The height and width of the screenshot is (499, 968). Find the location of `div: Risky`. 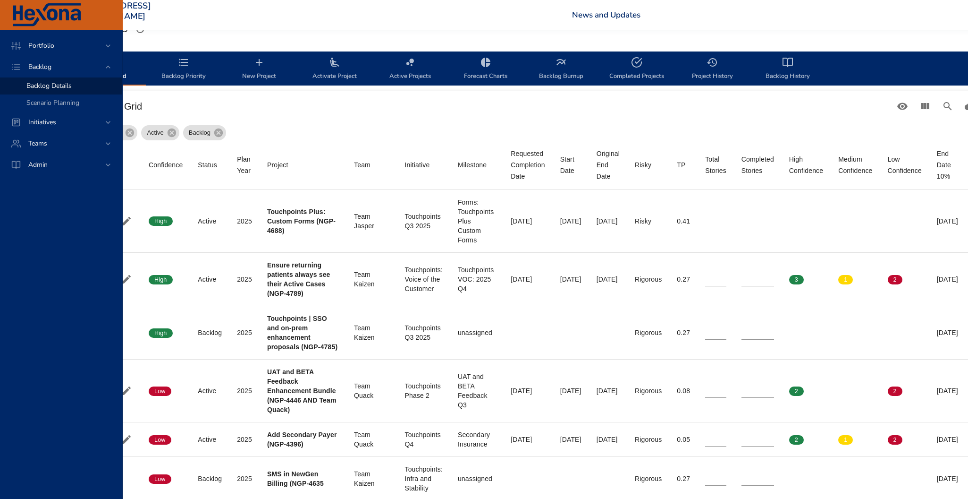

div: Risky is located at coordinates (648, 221).